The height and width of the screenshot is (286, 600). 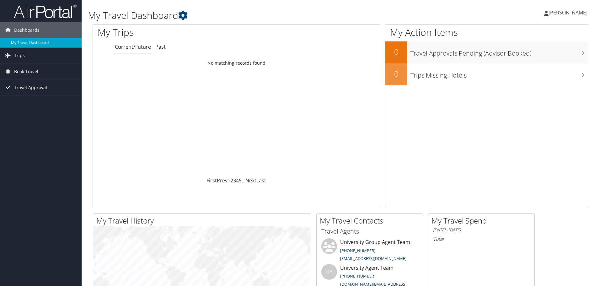 I want to click on div: UA, so click(x=329, y=272).